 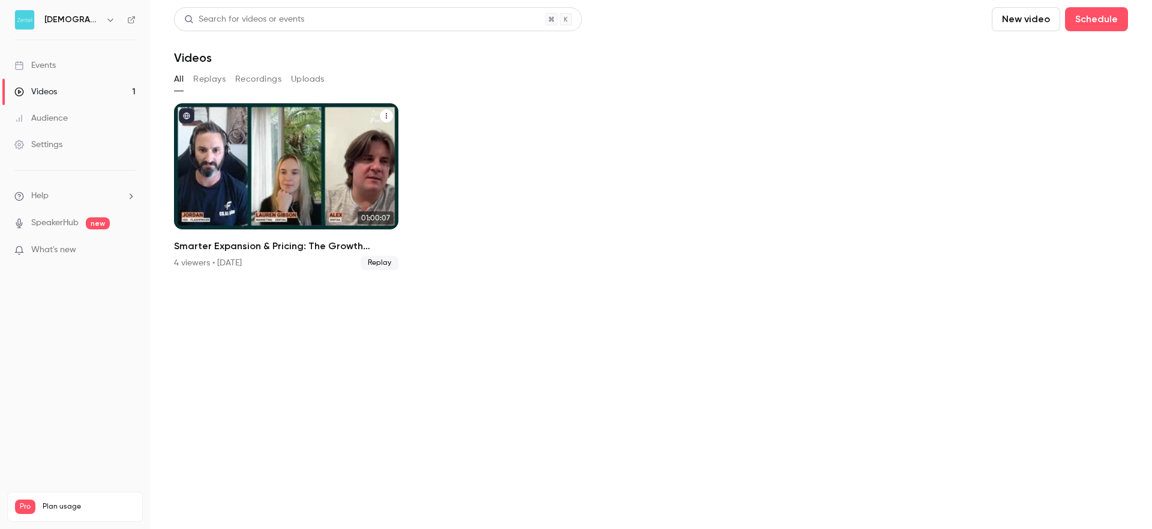 What do you see at coordinates (53, 250) in the screenshot?
I see `span: What's new` at bounding box center [53, 250].